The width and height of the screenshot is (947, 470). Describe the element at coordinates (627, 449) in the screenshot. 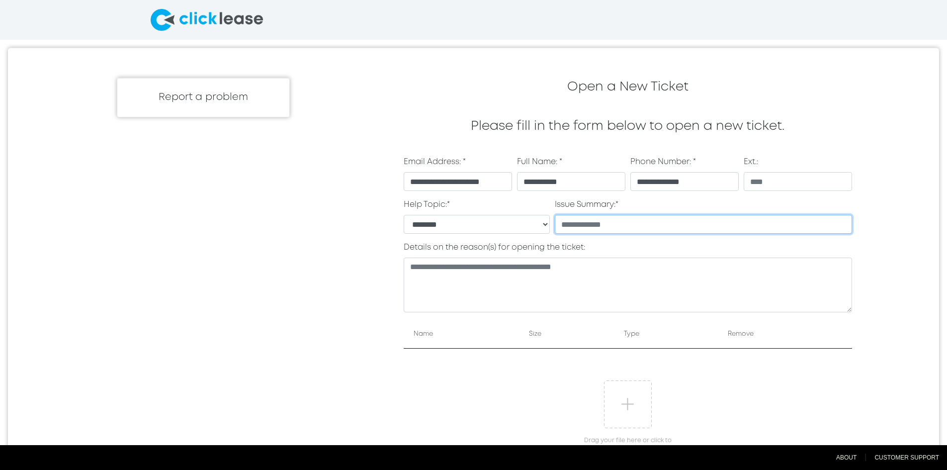

I see `span: Drag your file here or click to upload from your computer.` at that location.